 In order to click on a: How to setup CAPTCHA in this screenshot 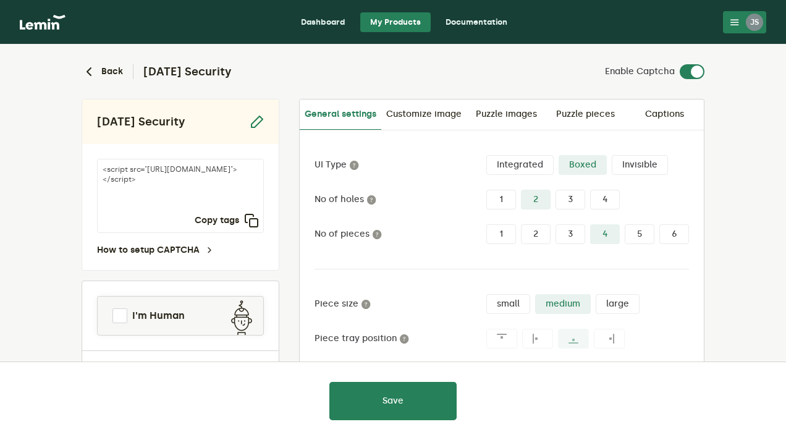, I will do `click(156, 250)`.